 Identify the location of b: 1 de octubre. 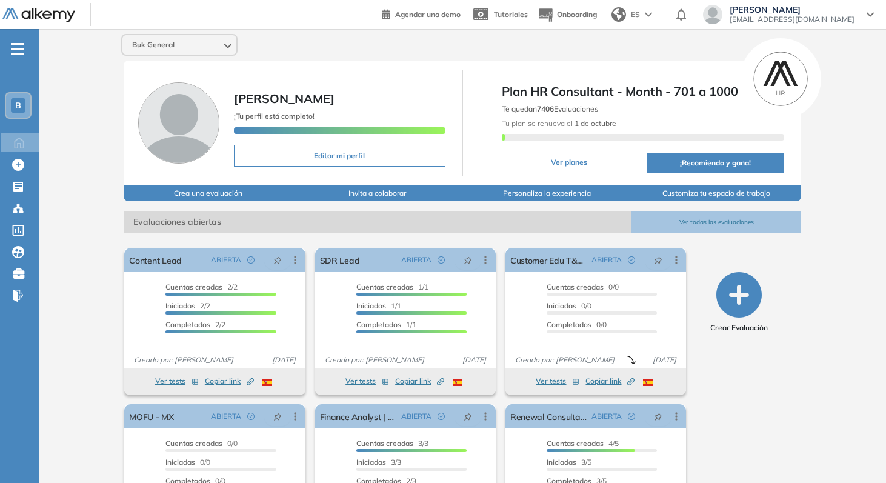
(594, 123).